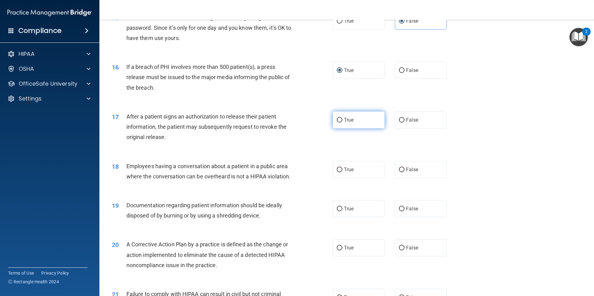  What do you see at coordinates (209, 172) in the screenshot?
I see `span: Employees having a conversation about a patient in a public area where the conversation can be ov...` at bounding box center [209, 172].